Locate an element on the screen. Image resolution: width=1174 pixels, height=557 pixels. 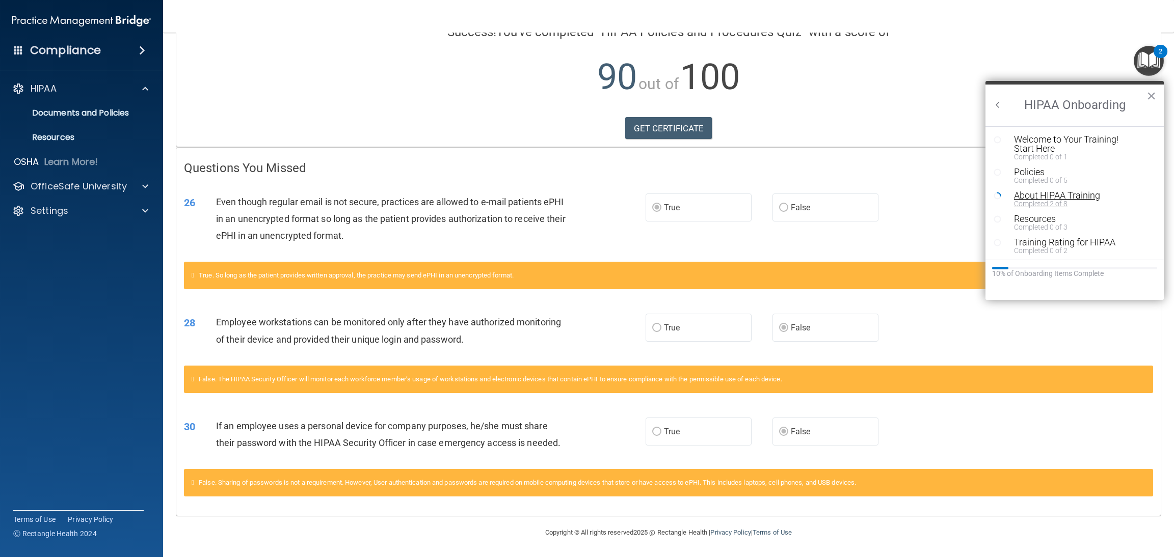
img: PMB logo is located at coordinates (82, 21).